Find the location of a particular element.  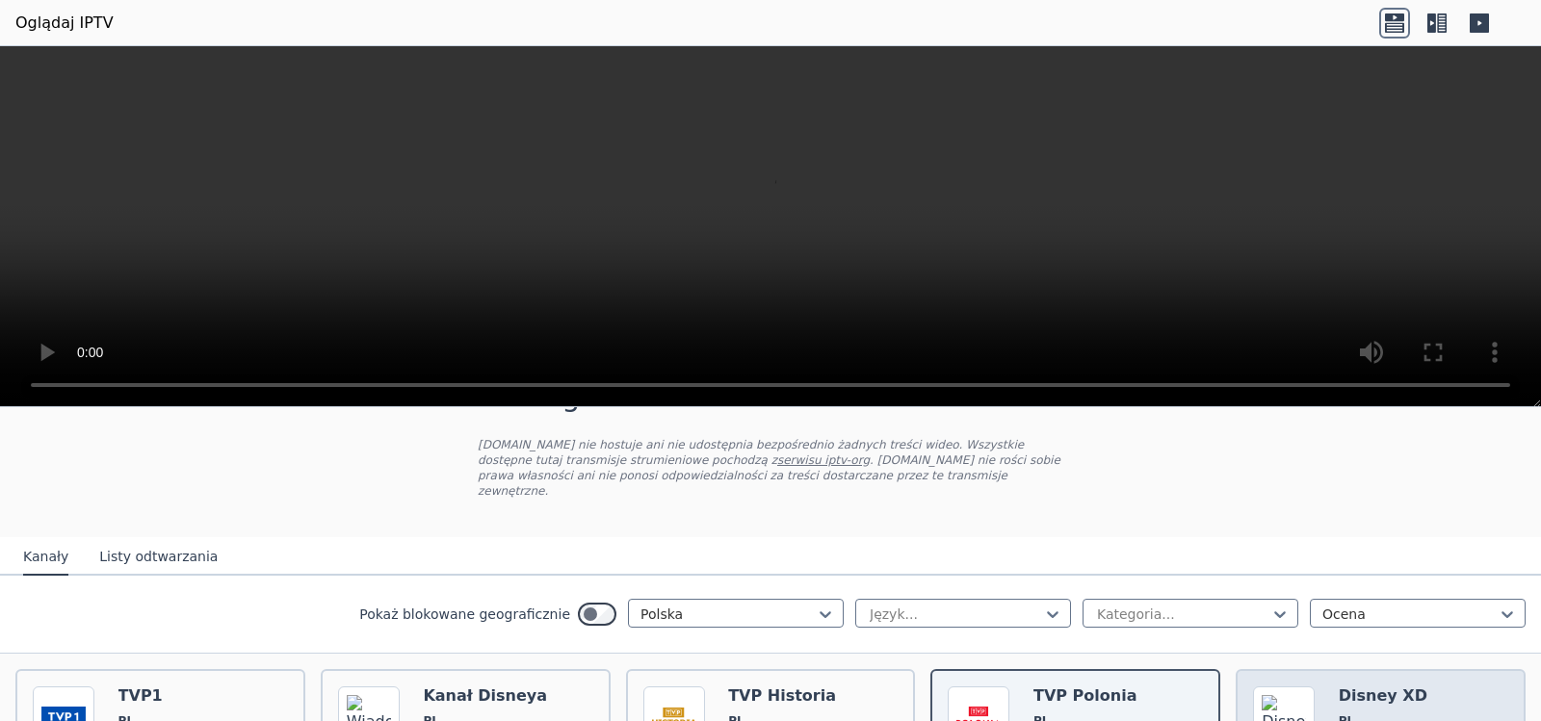

font: Oglądaj IPTV is located at coordinates (65, 22).